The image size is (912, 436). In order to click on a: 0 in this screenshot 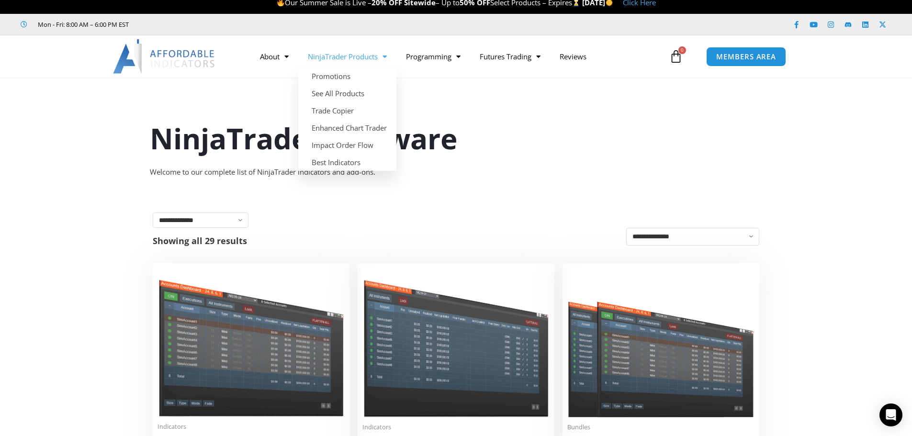, I will do `click(676, 57)`.